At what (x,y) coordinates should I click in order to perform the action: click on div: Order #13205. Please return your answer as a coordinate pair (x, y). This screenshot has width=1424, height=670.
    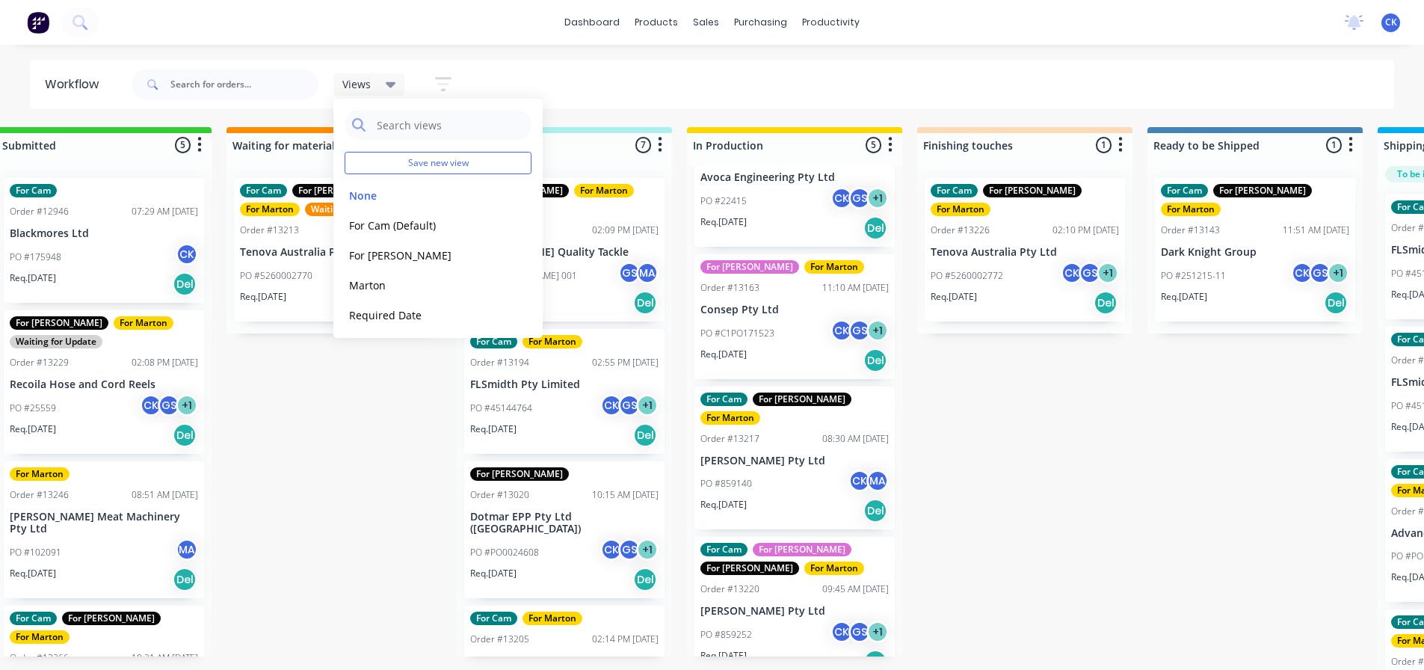
    Looking at the image, I should click on (499, 639).